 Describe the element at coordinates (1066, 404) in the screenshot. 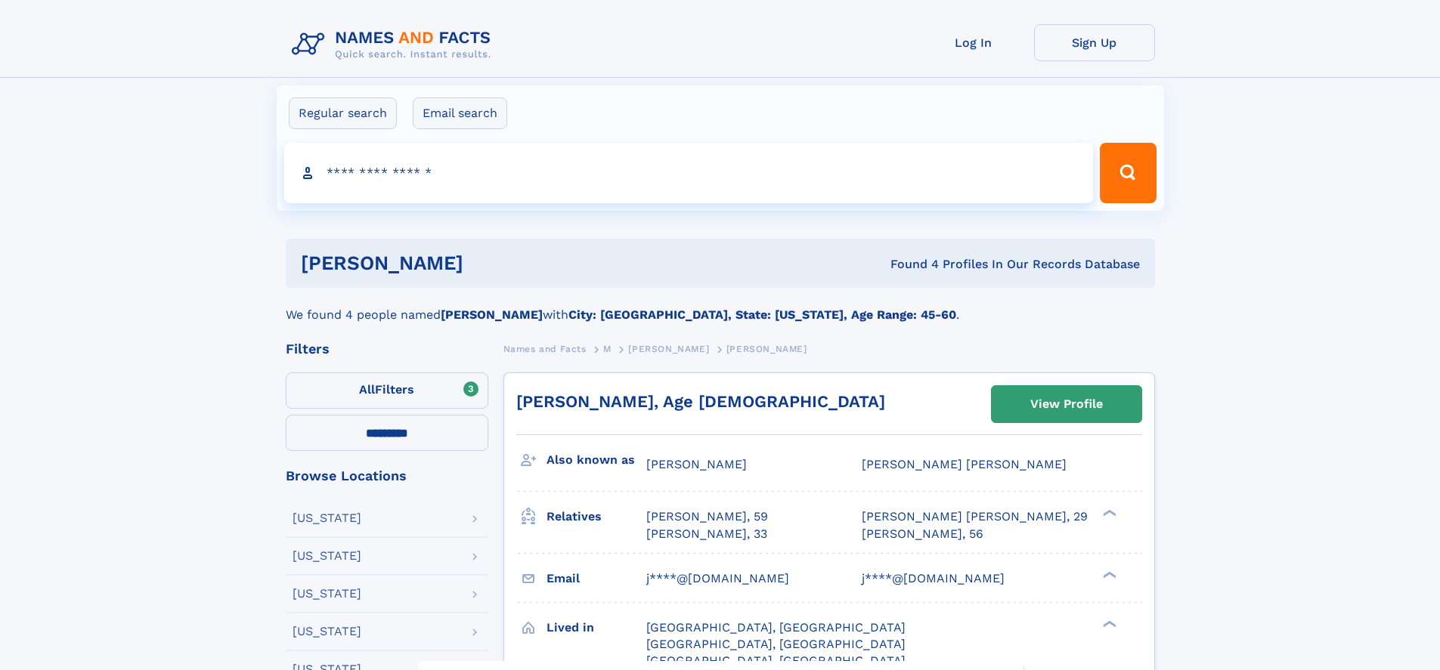

I see `a: View Profile` at that location.